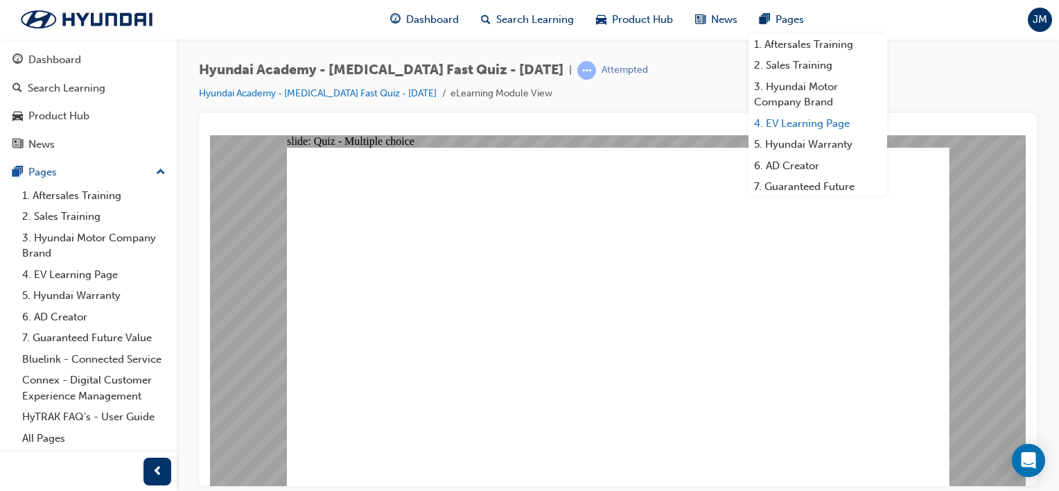 Image resolution: width=1059 pixels, height=491 pixels. Describe the element at coordinates (161, 173) in the screenshot. I see `span: up-icon` at that location.